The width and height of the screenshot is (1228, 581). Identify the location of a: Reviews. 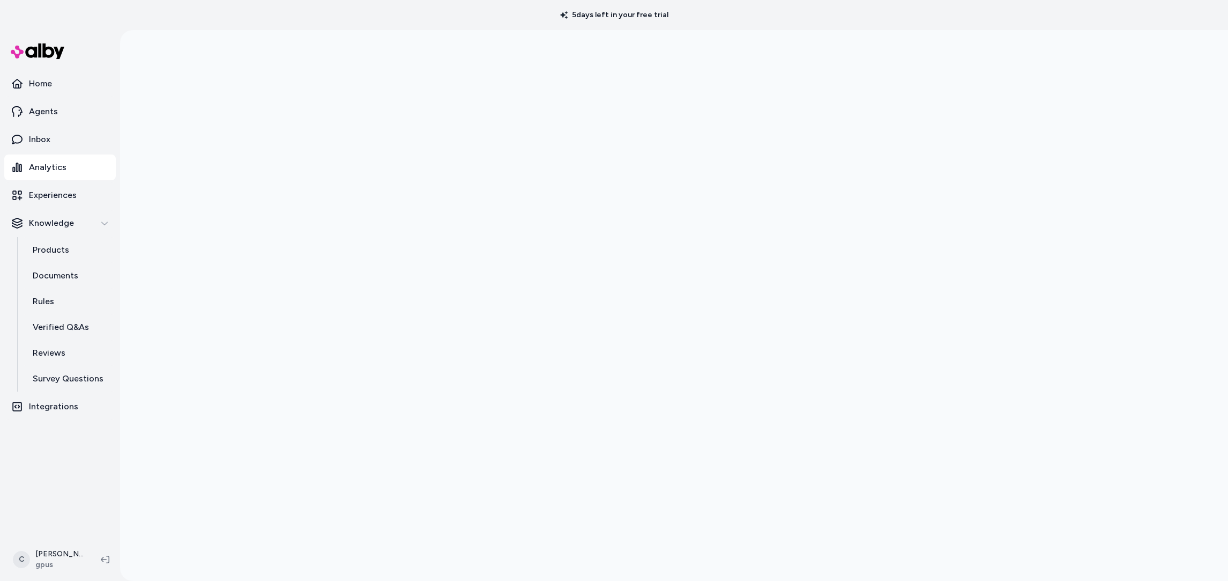
(69, 353).